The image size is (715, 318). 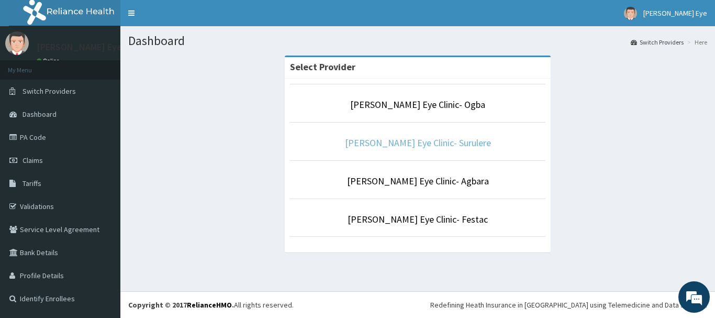 I want to click on span: Switch Providers, so click(x=49, y=91).